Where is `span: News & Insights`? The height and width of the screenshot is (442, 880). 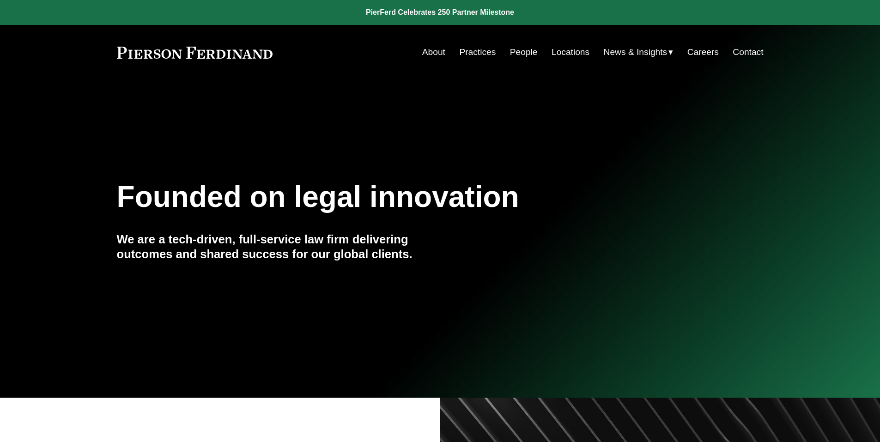
span: News & Insights is located at coordinates (635, 52).